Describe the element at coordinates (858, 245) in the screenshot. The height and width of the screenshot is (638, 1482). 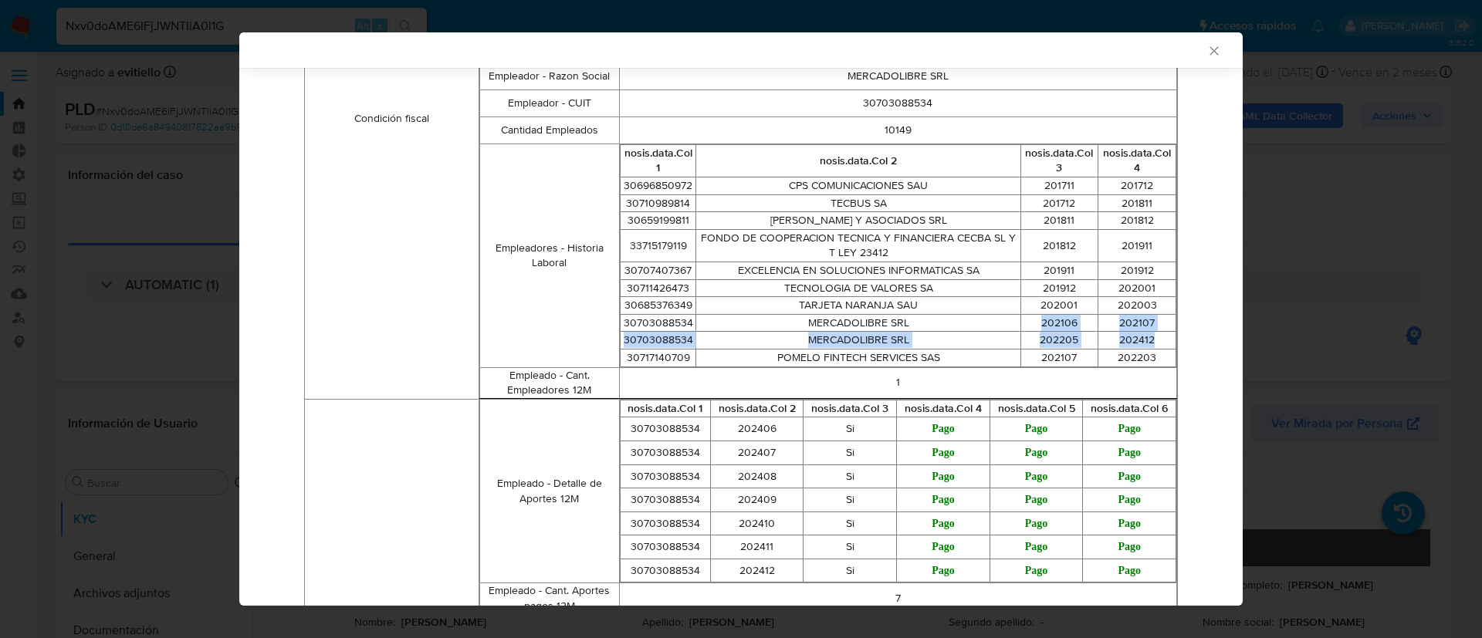
I see `td: FONDO DE COOPERACION TECNICA Y FINANCIERA CECBA SL Y T LEY 23412` at that location.